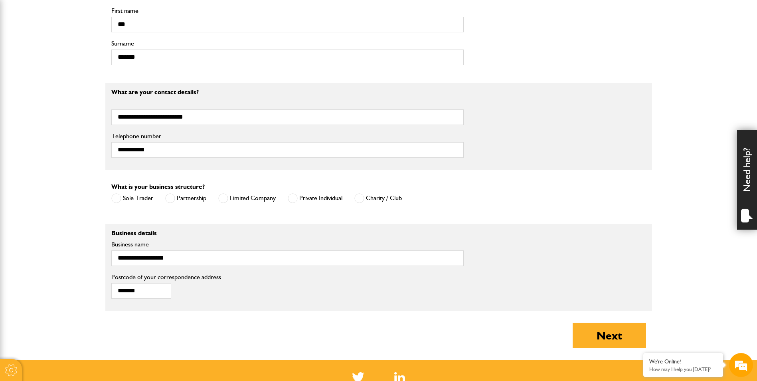 The width and height of the screenshot is (757, 381). What do you see at coordinates (78, 192) in the screenshot?
I see `textarea: Type your message and hit 'Enter'` at bounding box center [78, 192].